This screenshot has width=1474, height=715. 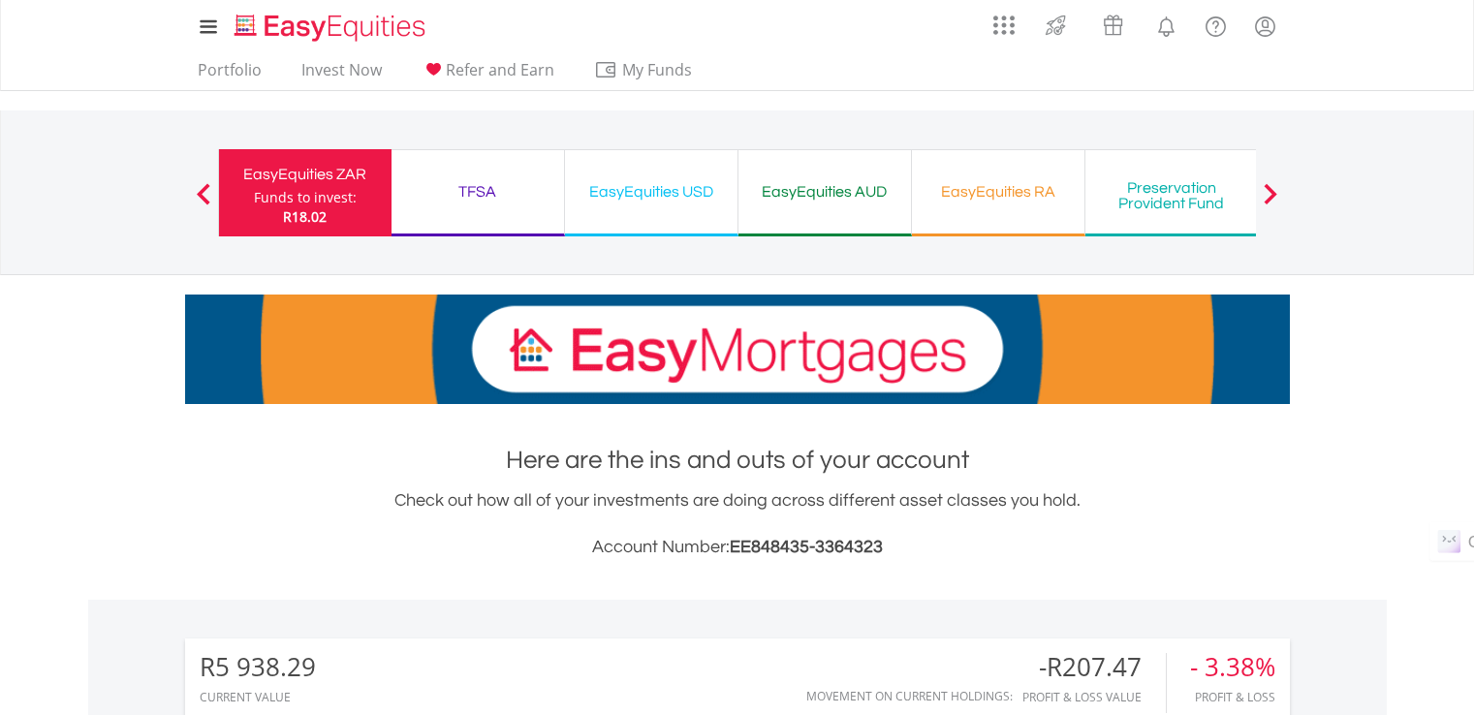 I want to click on a: AppsGrid, so click(x=1004, y=20).